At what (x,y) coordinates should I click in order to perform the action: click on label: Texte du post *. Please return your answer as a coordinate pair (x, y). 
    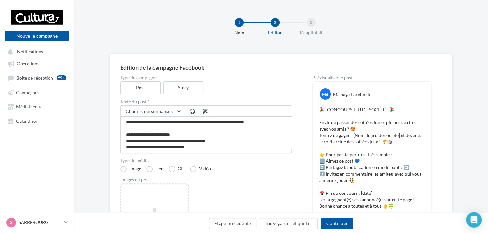
    Looking at the image, I should click on (206, 102).